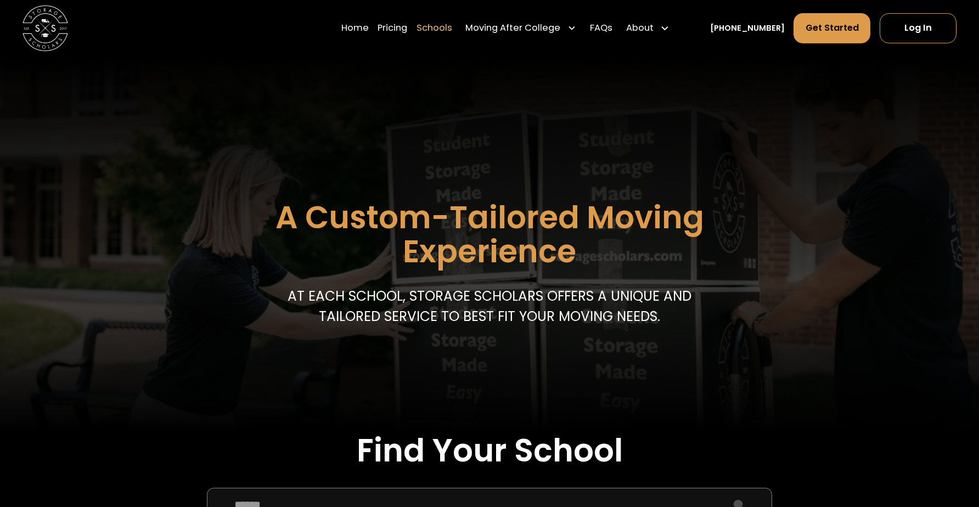  What do you see at coordinates (392, 29) in the screenshot?
I see `a: Pricing` at bounding box center [392, 29].